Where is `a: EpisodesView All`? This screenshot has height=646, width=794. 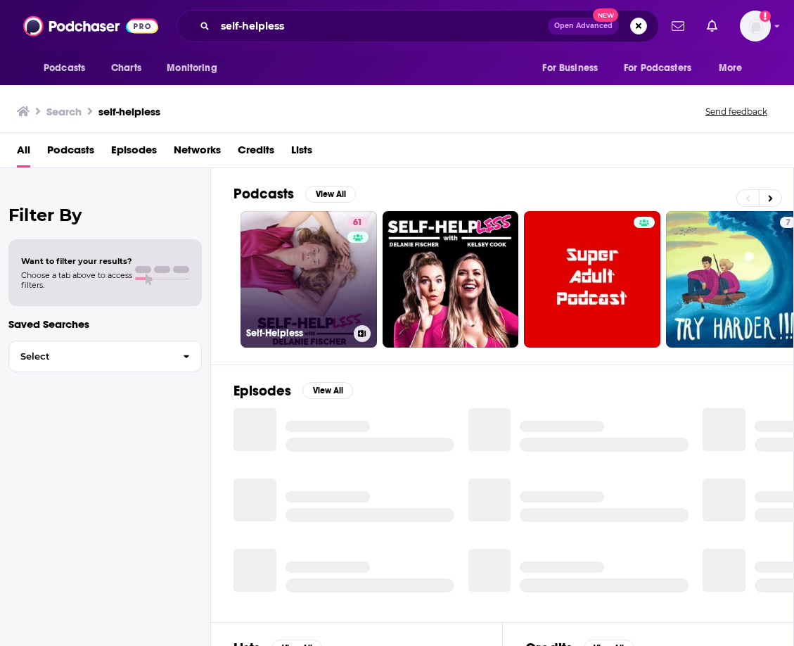 a: EpisodesView All is located at coordinates (293, 391).